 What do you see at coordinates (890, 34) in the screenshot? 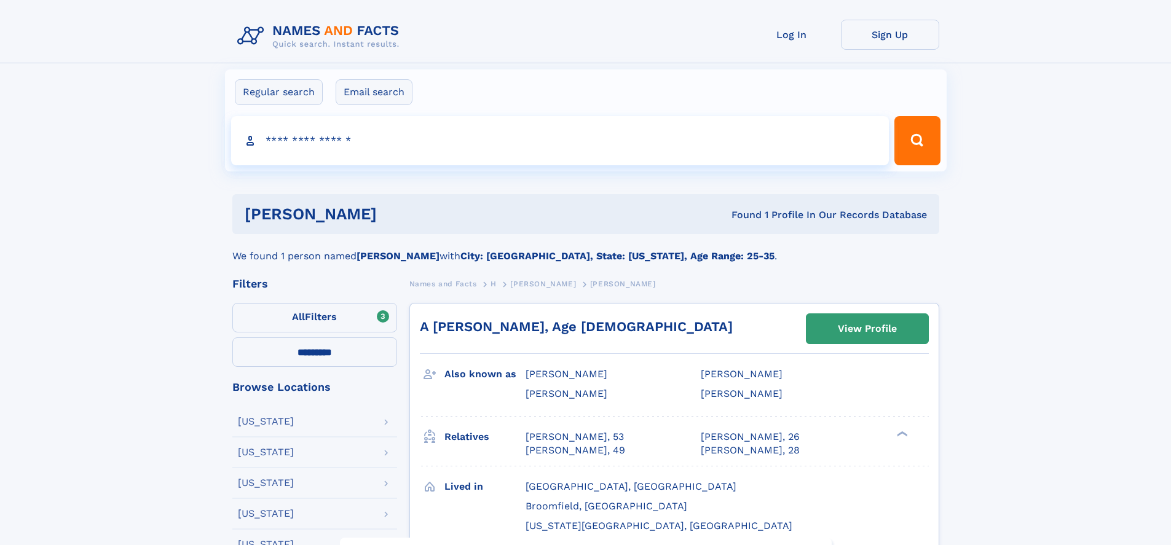
I see `a: Sign Up` at bounding box center [890, 34].